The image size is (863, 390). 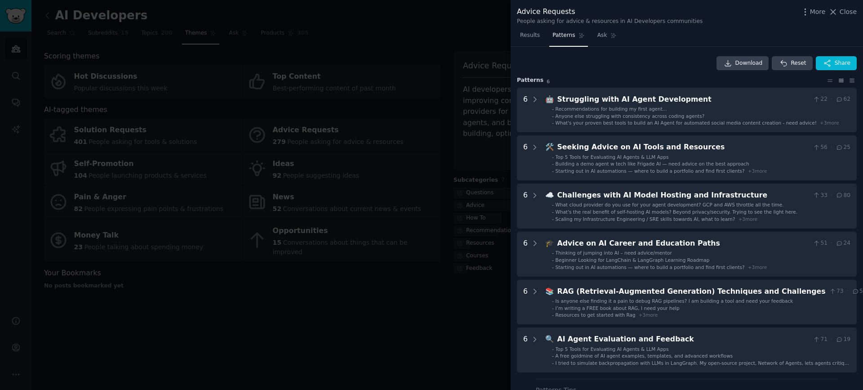 I want to click on span: 25, so click(x=843, y=147).